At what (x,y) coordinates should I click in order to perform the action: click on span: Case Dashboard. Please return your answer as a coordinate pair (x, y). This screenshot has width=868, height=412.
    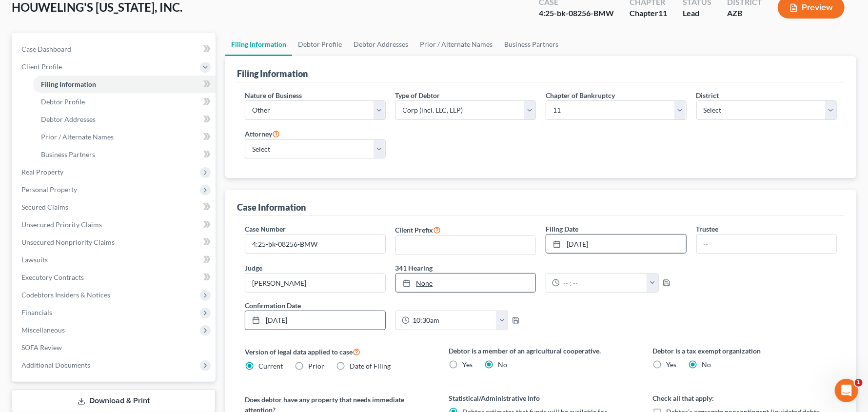
    Looking at the image, I should click on (46, 49).